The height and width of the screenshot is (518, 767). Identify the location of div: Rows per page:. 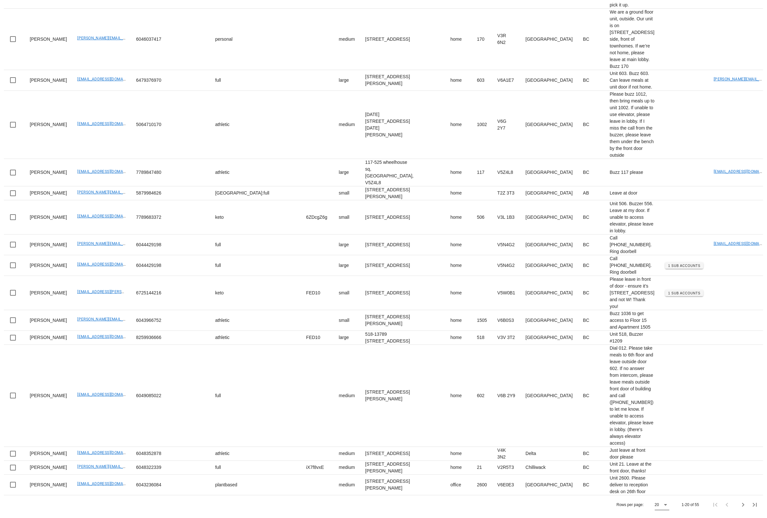
(643, 505).